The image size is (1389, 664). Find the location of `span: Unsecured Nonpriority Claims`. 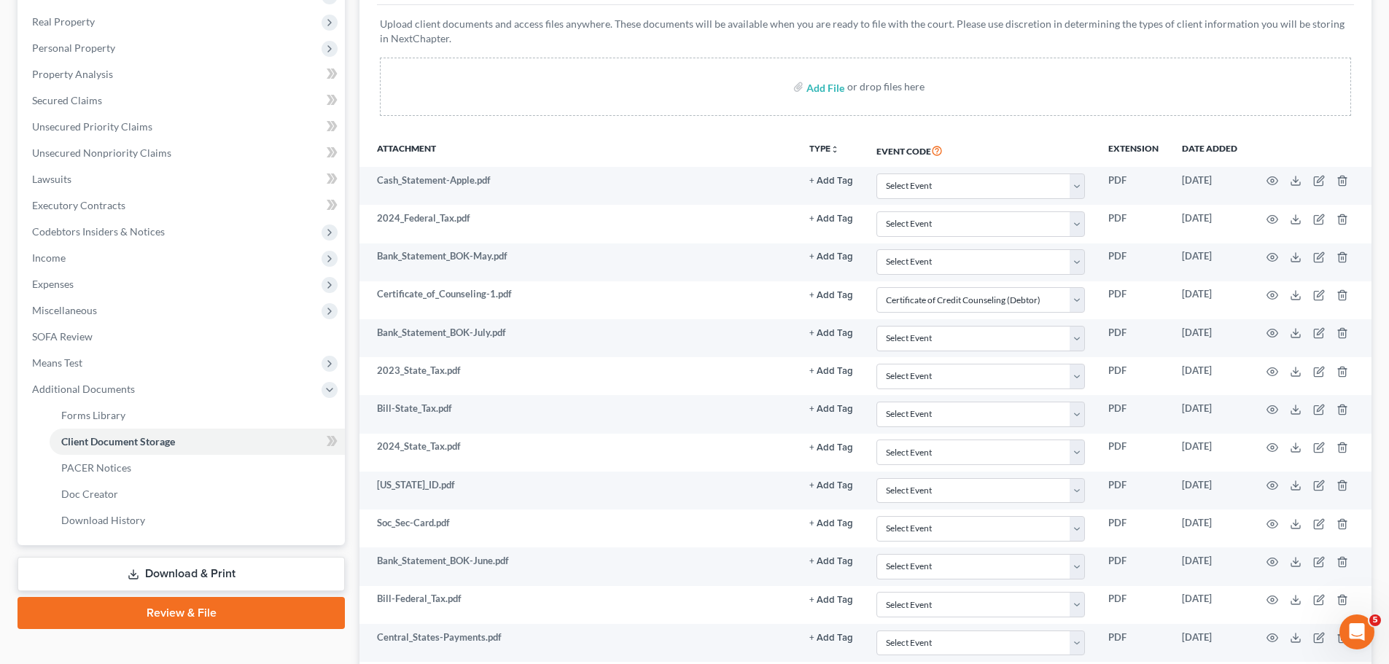

span: Unsecured Nonpriority Claims is located at coordinates (101, 152).